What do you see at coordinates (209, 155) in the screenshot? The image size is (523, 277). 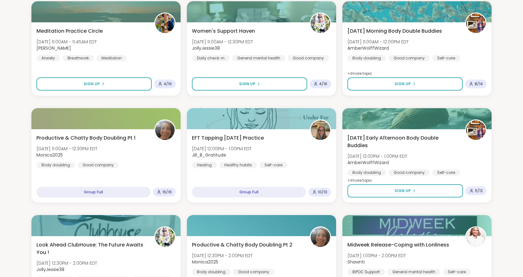 I see `b: Jill_B_Gratitude` at bounding box center [209, 155].